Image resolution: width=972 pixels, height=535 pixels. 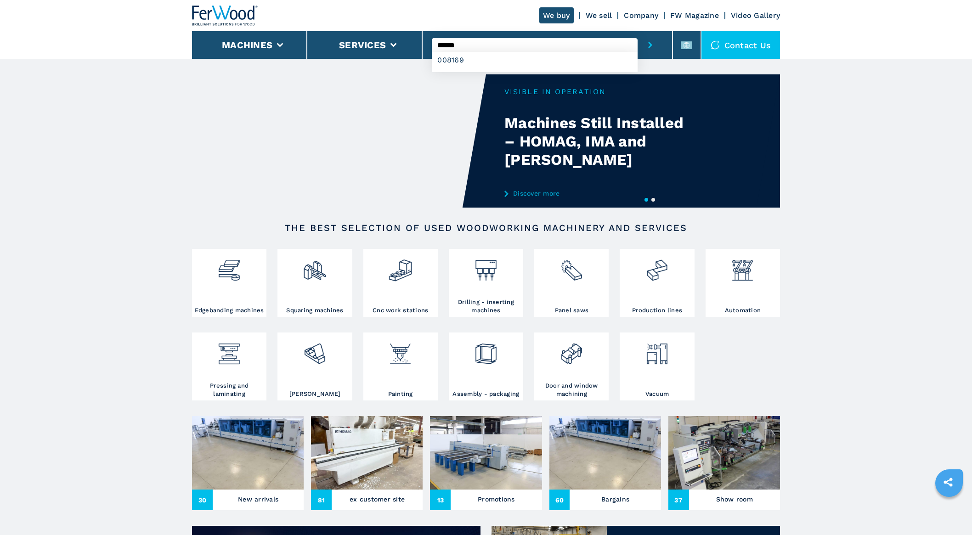 I want to click on img: sezionatrici_2.png, so click(x=571, y=267).